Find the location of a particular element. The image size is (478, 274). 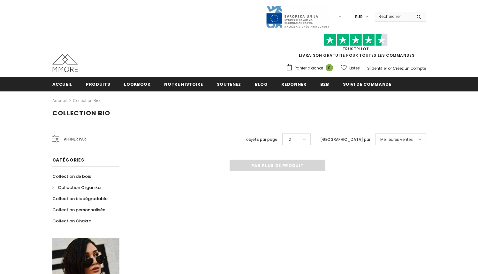

span: soutenez is located at coordinates (229, 84).